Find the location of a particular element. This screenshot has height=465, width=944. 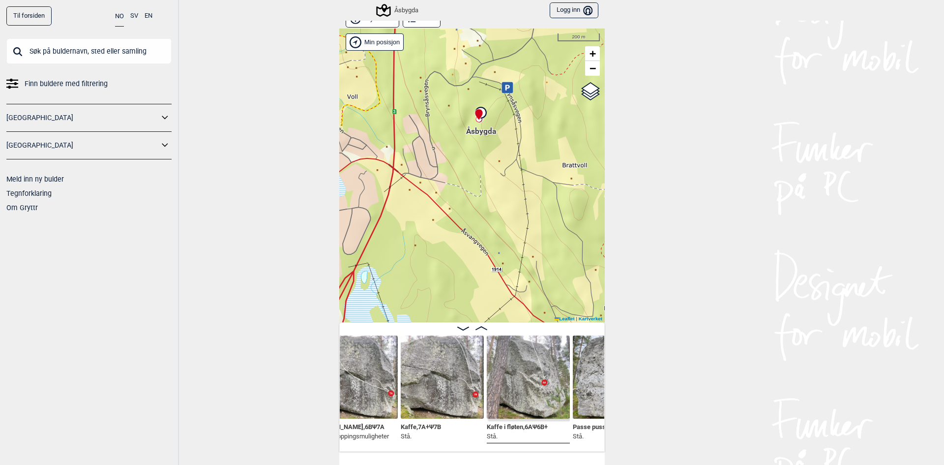

a: Om Gryttr is located at coordinates (22, 207).